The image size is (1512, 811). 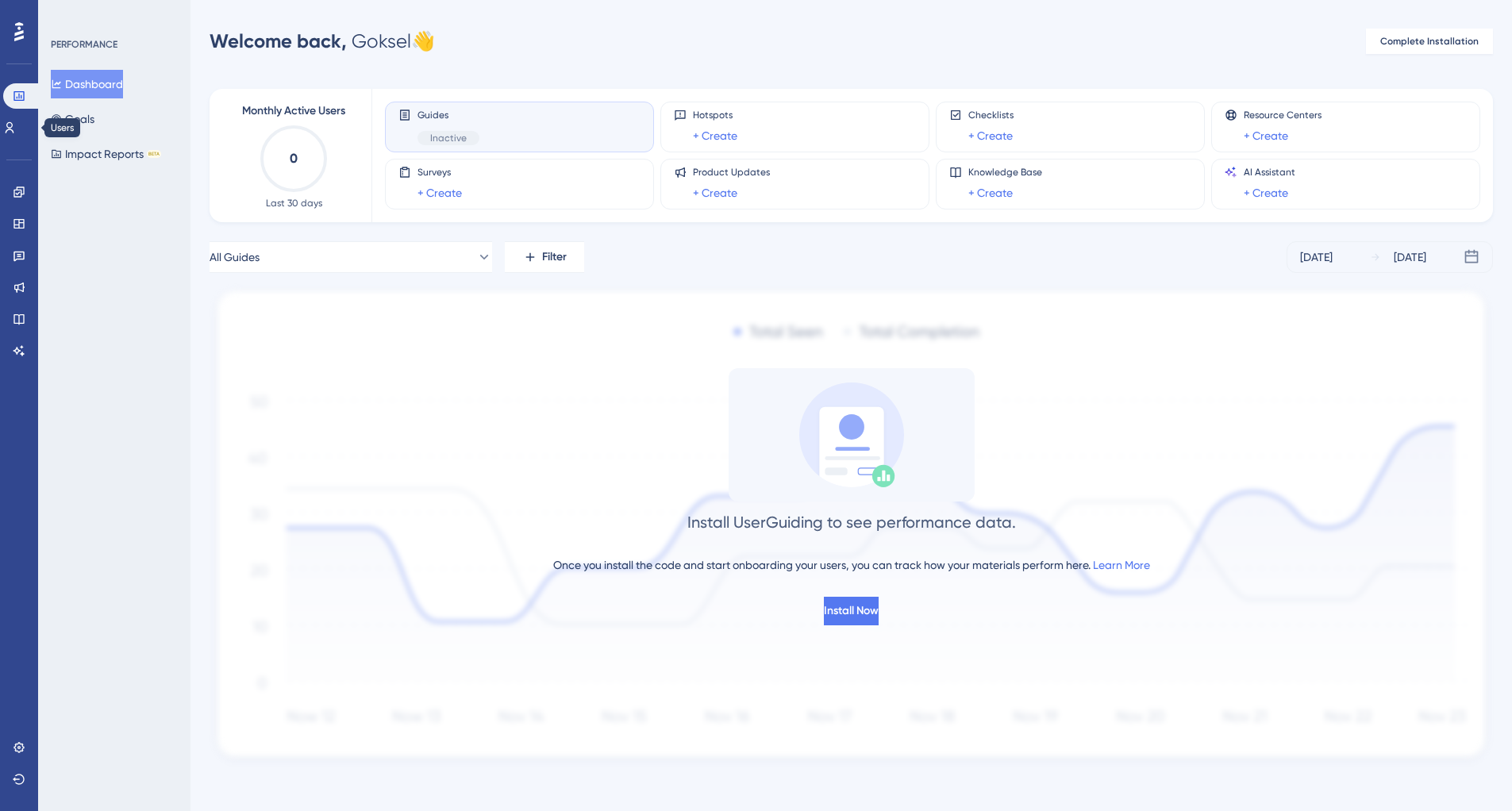 I want to click on button: Filter, so click(x=544, y=257).